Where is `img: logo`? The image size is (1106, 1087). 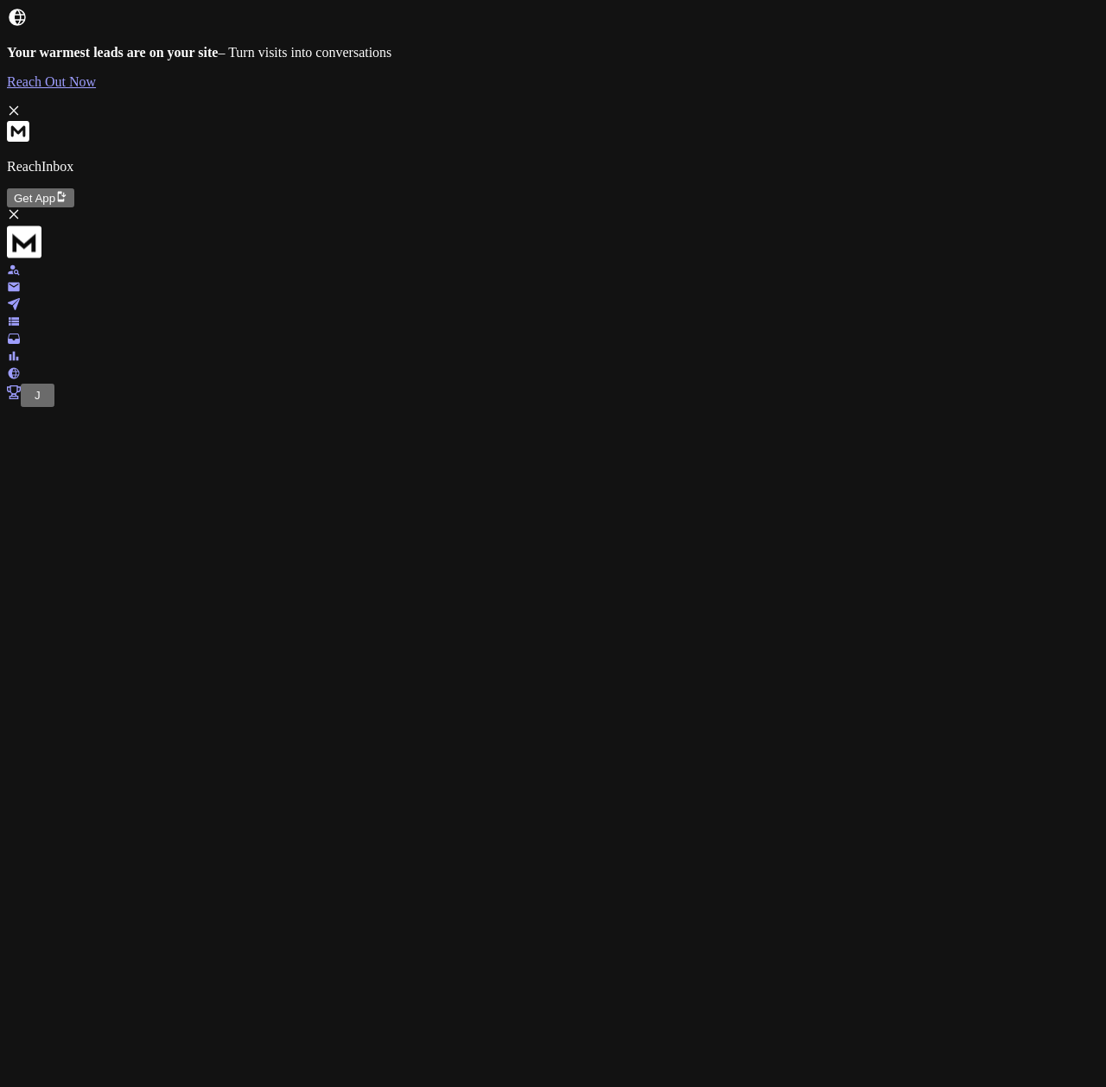
img: logo is located at coordinates (24, 242).